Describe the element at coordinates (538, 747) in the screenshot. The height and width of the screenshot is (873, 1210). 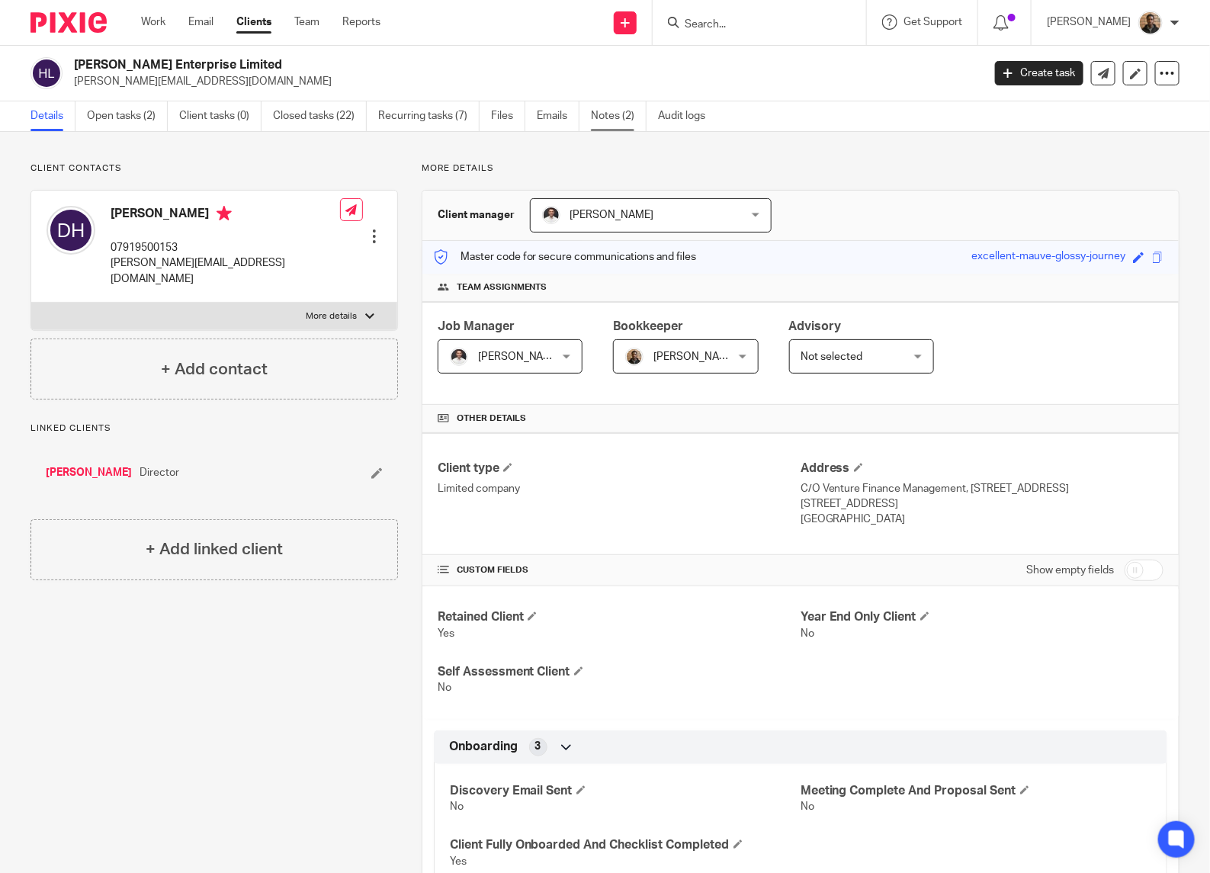
I see `span: 3` at that location.